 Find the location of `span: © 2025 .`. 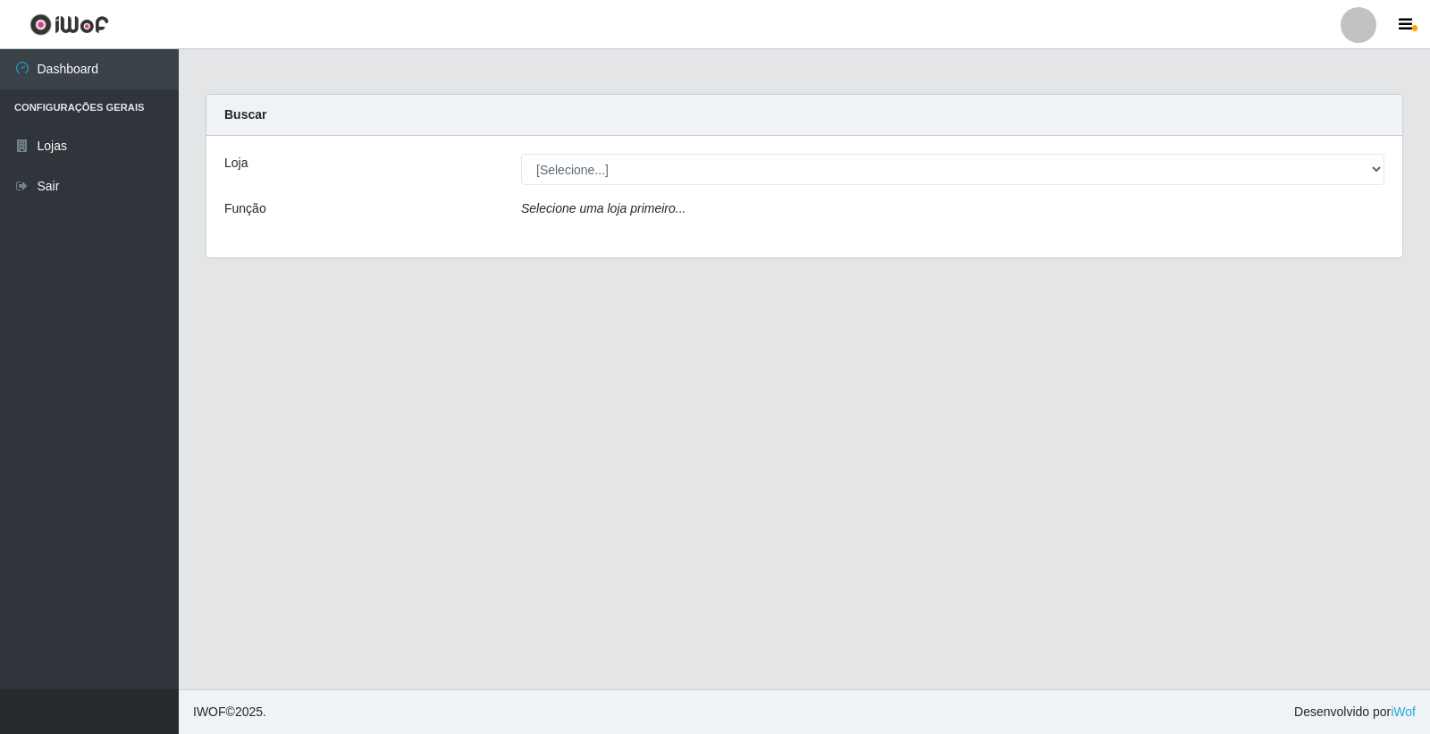

span: © 2025 . is located at coordinates (230, 711).